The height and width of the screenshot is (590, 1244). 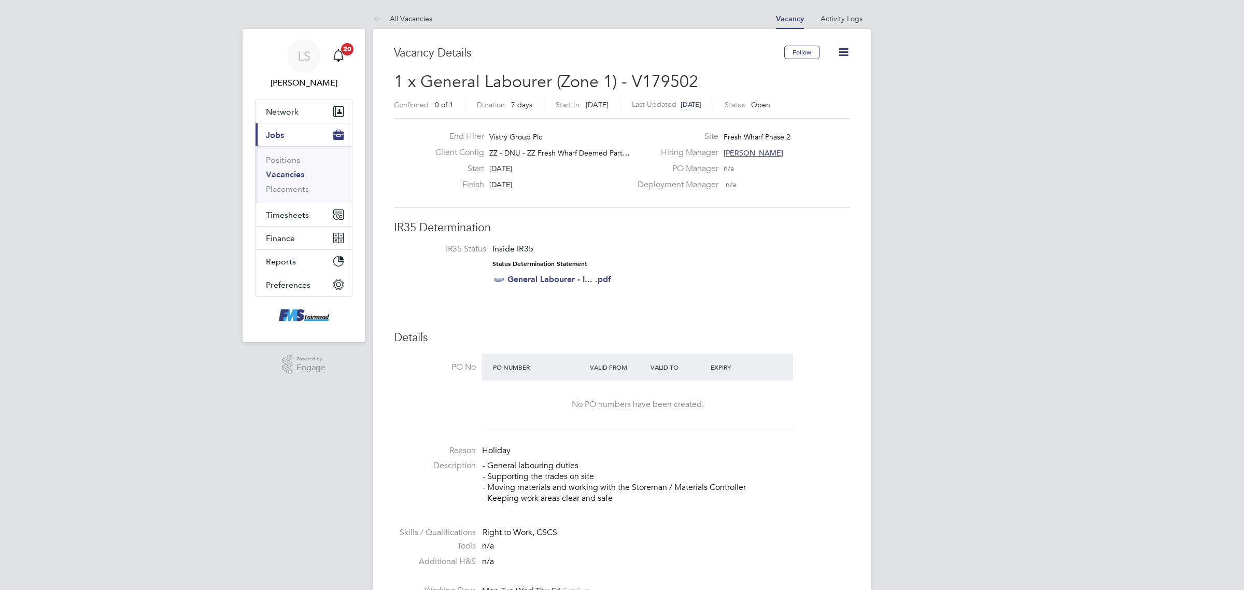 I want to click on h3: IR35 Determination, so click(x=622, y=228).